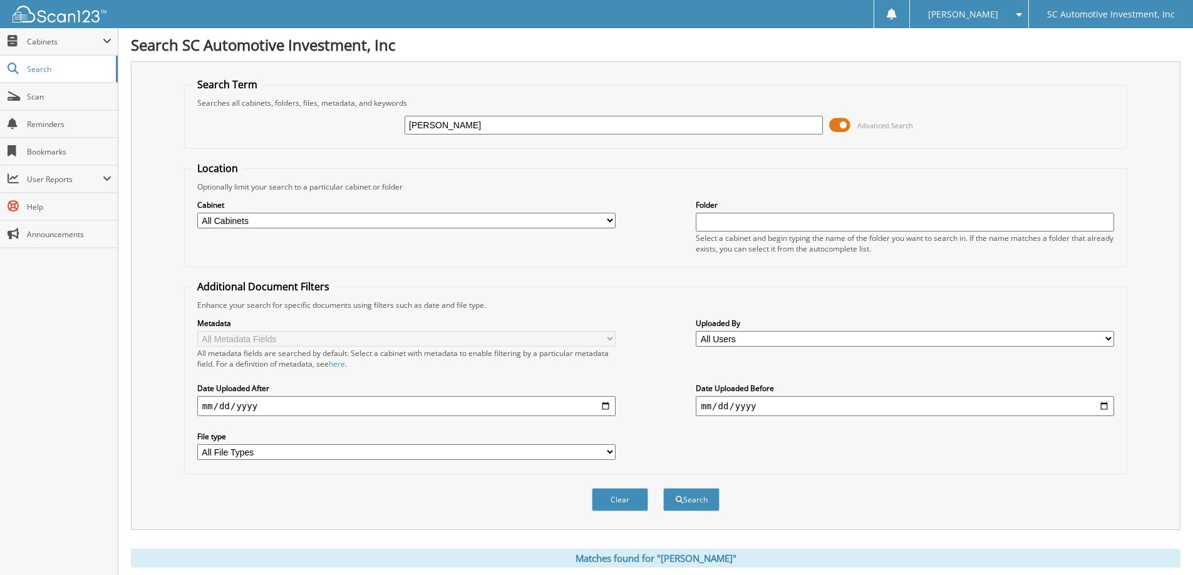 The width and height of the screenshot is (1193, 575). I want to click on legend: Additional Document Filters, so click(263, 287).